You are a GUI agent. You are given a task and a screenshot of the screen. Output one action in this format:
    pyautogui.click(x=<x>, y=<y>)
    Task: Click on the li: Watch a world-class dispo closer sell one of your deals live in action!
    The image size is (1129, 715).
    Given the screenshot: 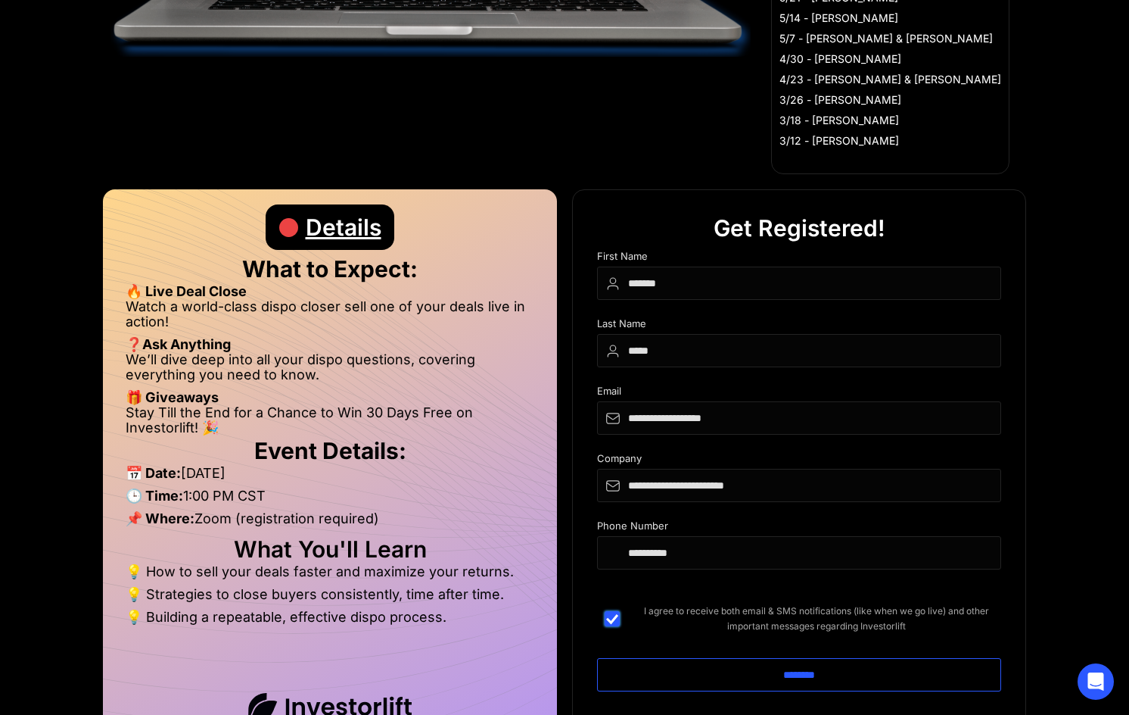 What is the action you would take?
    pyautogui.click(x=330, y=318)
    